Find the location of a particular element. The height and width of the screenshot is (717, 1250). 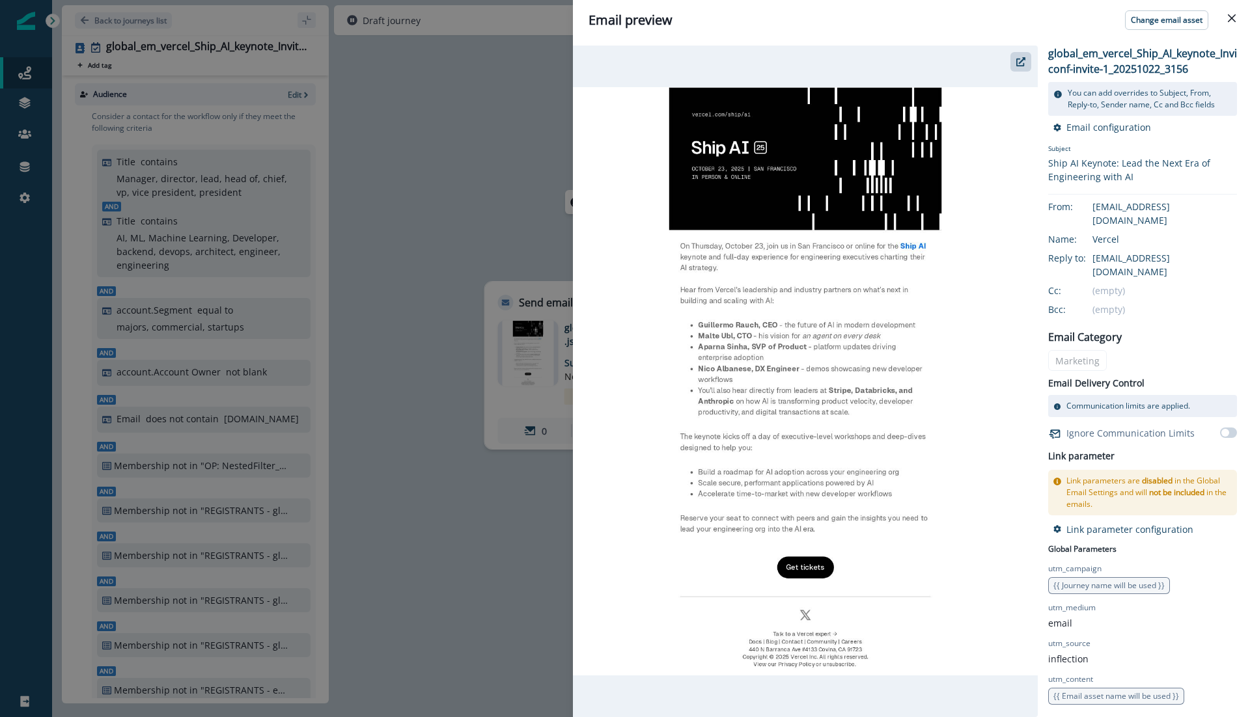

p: Subject is located at coordinates (1143, 150).